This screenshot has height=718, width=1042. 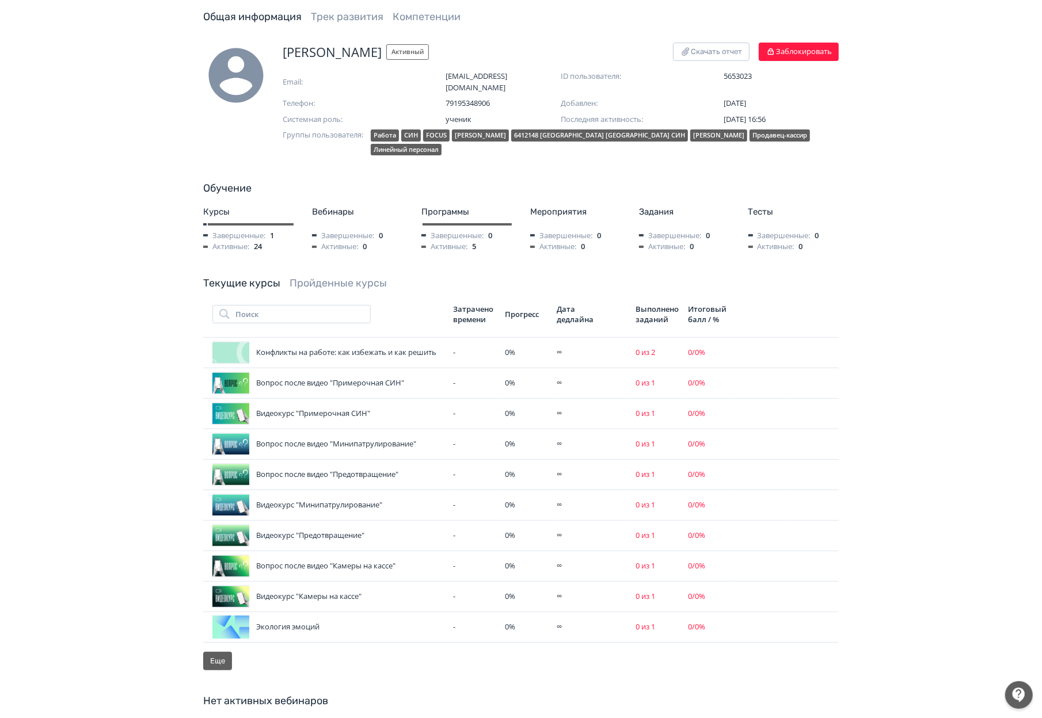 What do you see at coordinates (324, 143) in the screenshot?
I see `span: Группы пользователя:` at bounding box center [324, 143].